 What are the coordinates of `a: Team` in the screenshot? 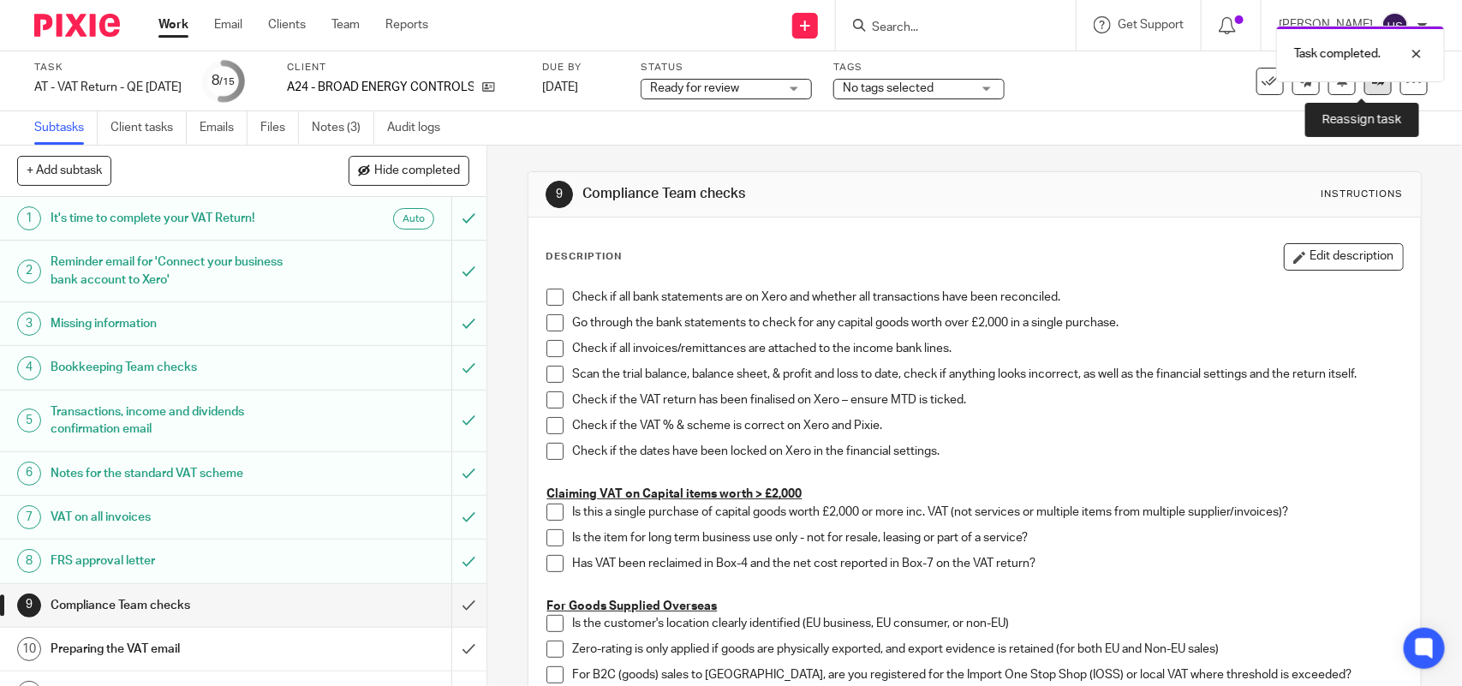 It's located at (345, 25).